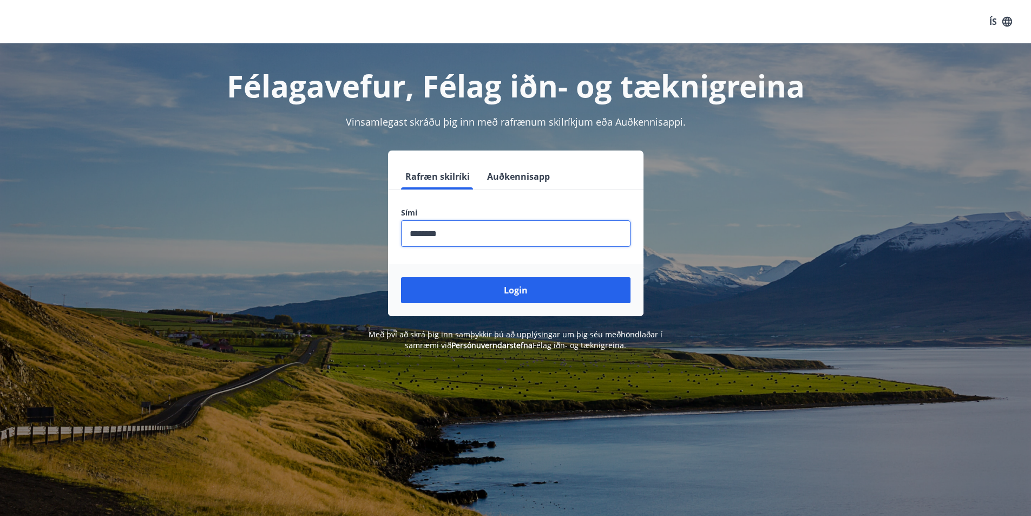 This screenshot has width=1031, height=516. I want to click on span: Vinsamlegast skráðu þig inn með rafrænum skilríkjum eða Auðkennisappi., so click(516, 122).